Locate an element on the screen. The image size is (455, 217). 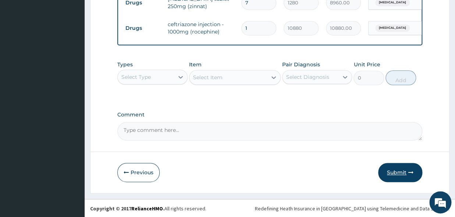
label: Comment is located at coordinates (270, 114).